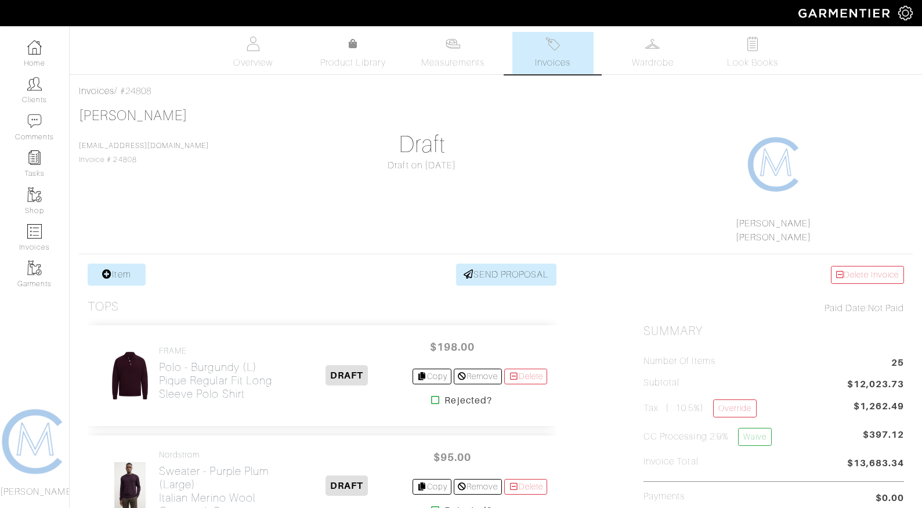 The image size is (922, 508). I want to click on img: wardrobe-487a4870c1b7c33e795ec22d11cfc2ed9d08956e64fb3008fe2437562e282088.svg, so click(652, 44).